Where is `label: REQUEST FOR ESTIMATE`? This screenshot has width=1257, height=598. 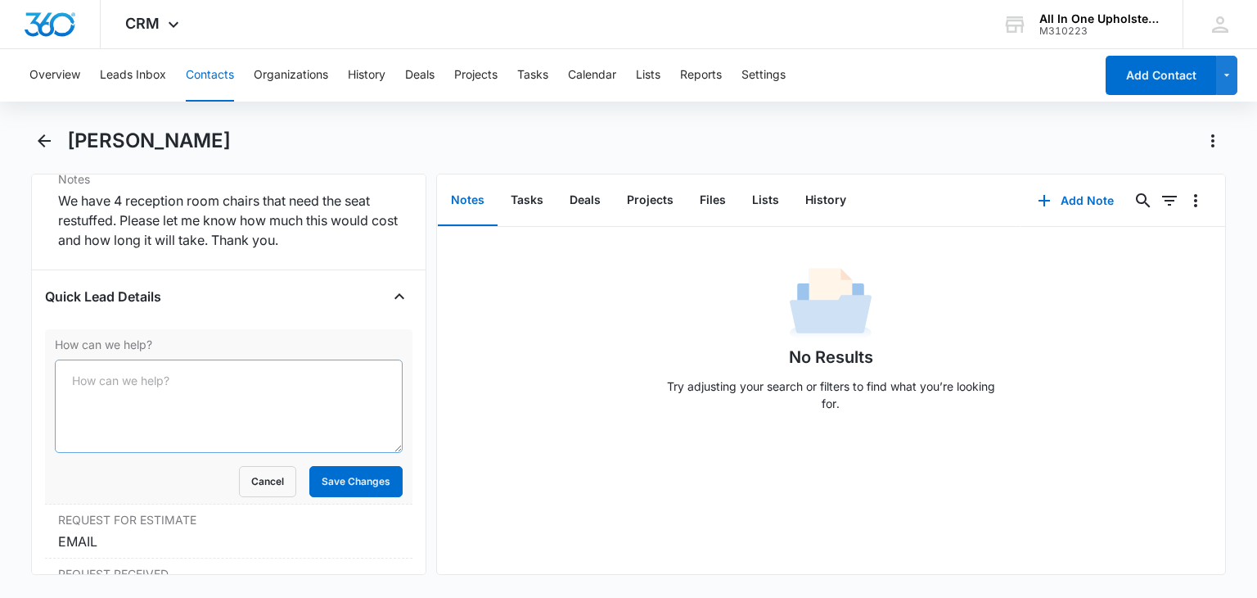
label: REQUEST FOR ESTIMATE is located at coordinates (228, 519).